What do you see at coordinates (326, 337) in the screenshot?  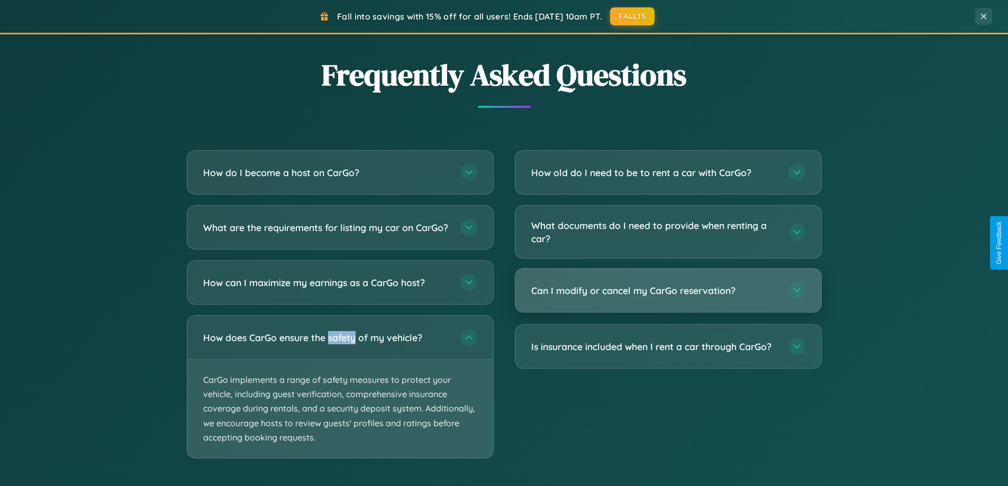 I see `h3: How does CarGo ensure the safety of my vehicle?` at bounding box center [326, 337].